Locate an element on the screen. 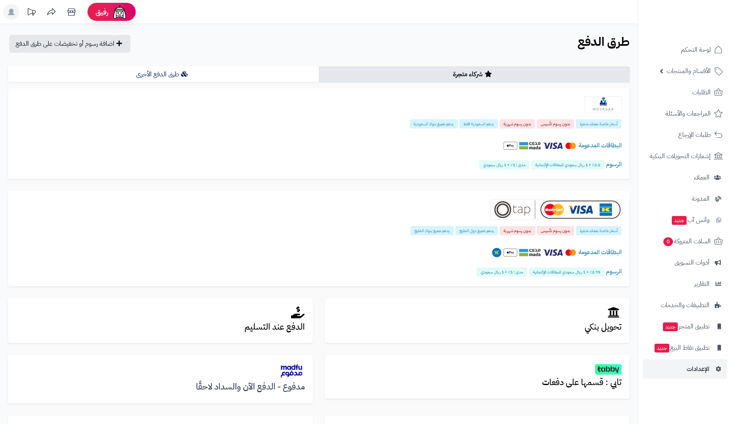 The height and width of the screenshot is (424, 732). span: يدعم السعودية فقط is located at coordinates (478, 124).